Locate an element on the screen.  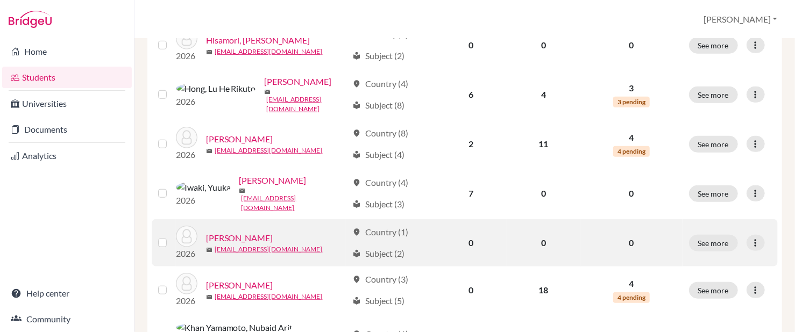
img: Hoori, Hayato is located at coordinates (187, 138).